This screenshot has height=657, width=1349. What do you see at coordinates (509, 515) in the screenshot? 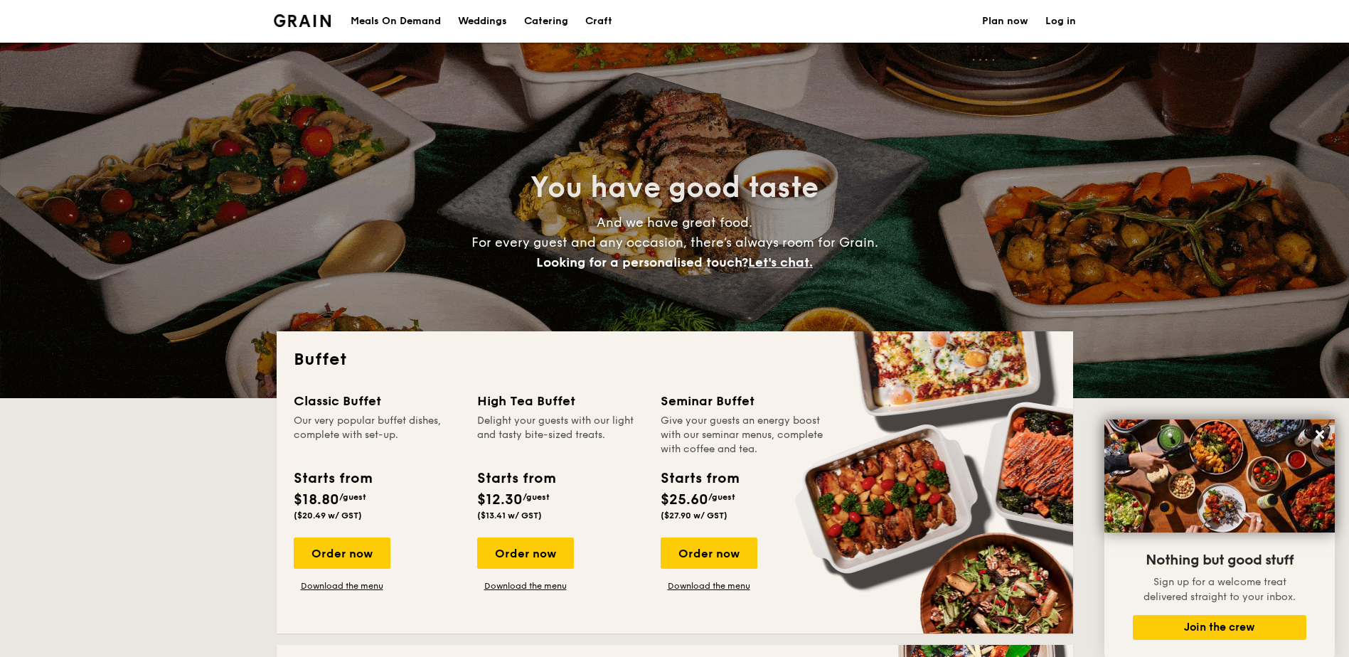
I see `span: ($13.41 w/ GST)` at bounding box center [509, 515].